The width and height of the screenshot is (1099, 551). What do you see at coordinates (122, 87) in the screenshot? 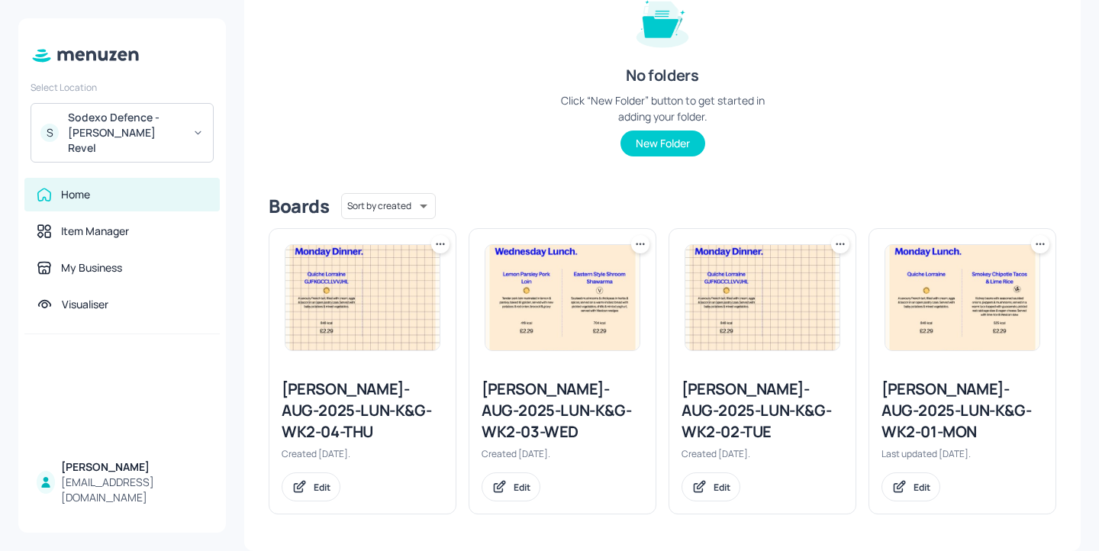
I see `div: Select Location` at bounding box center [122, 87].